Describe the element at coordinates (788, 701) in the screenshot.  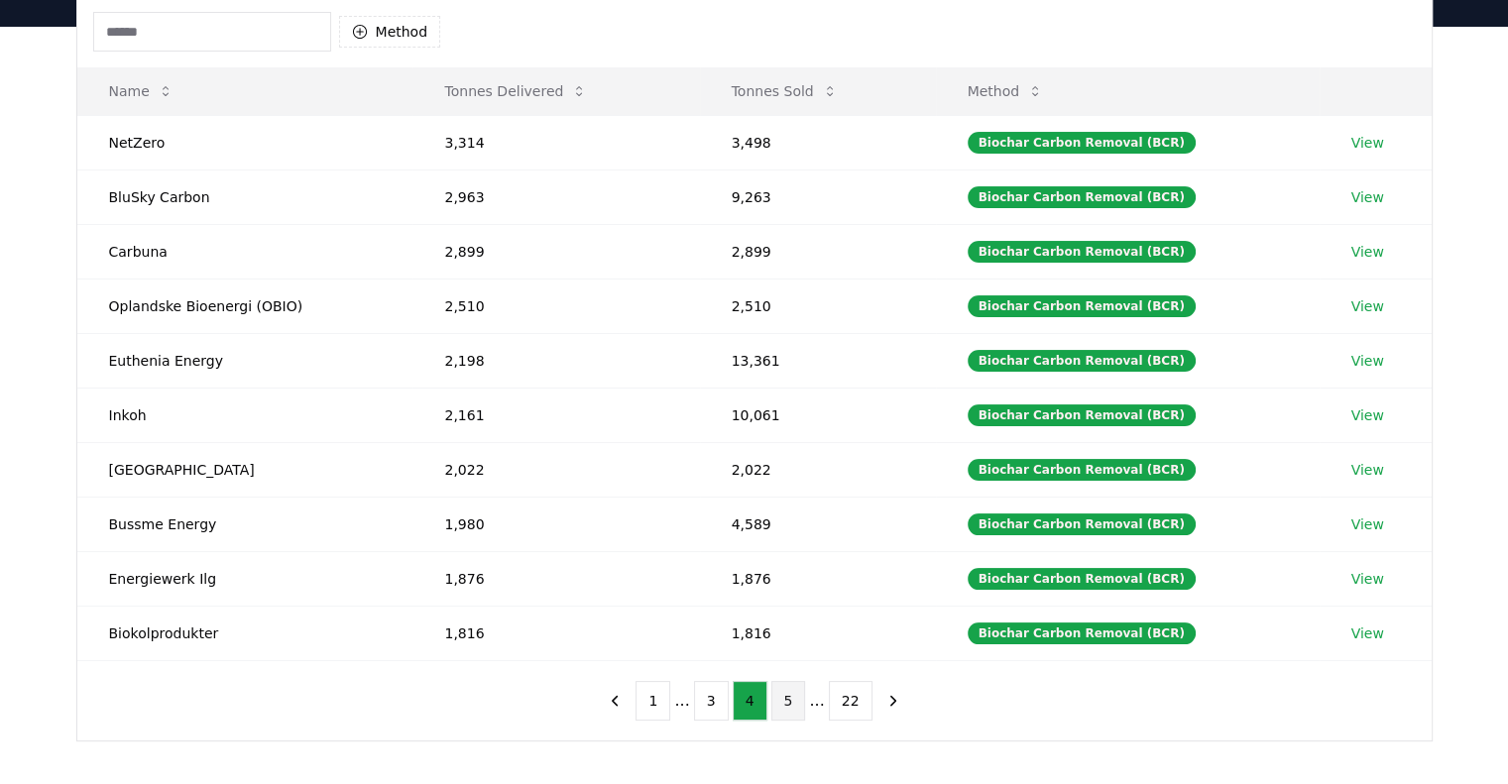
I see `button: 5` at that location.